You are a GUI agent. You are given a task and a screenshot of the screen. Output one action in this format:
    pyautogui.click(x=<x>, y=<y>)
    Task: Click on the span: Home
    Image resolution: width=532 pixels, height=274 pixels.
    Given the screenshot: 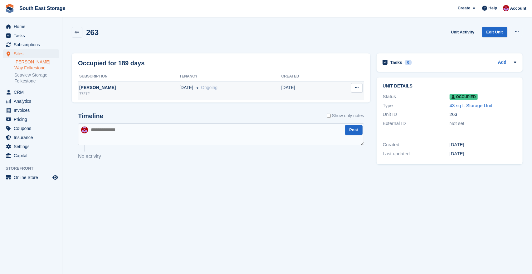 What is the action you would take?
    pyautogui.click(x=32, y=27)
    